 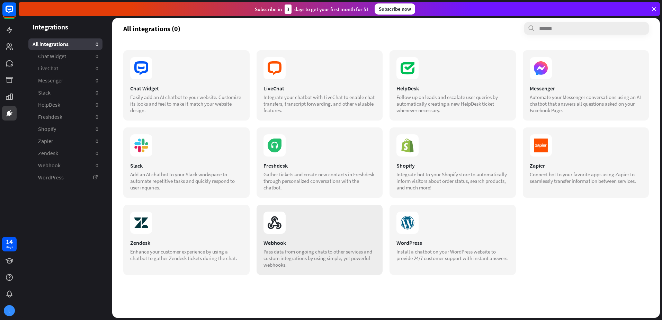 I want to click on span: Freshdesk, so click(x=50, y=117).